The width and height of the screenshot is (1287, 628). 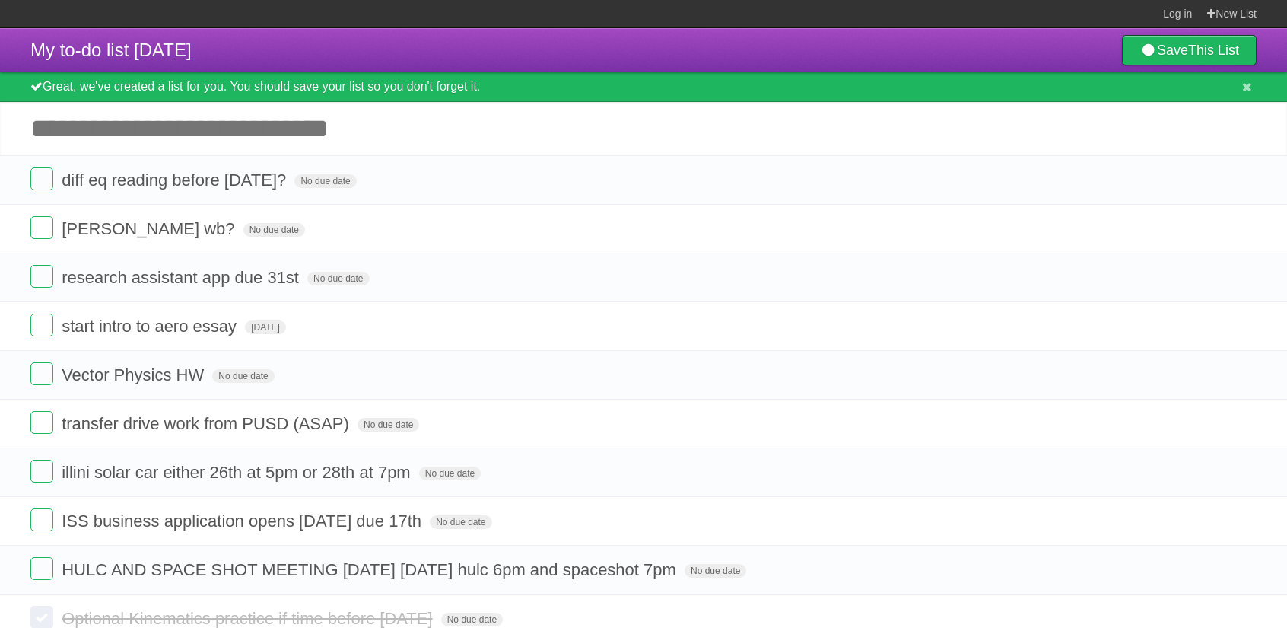 What do you see at coordinates (182, 277) in the screenshot?
I see `span: research assistant app due 31st` at bounding box center [182, 277].